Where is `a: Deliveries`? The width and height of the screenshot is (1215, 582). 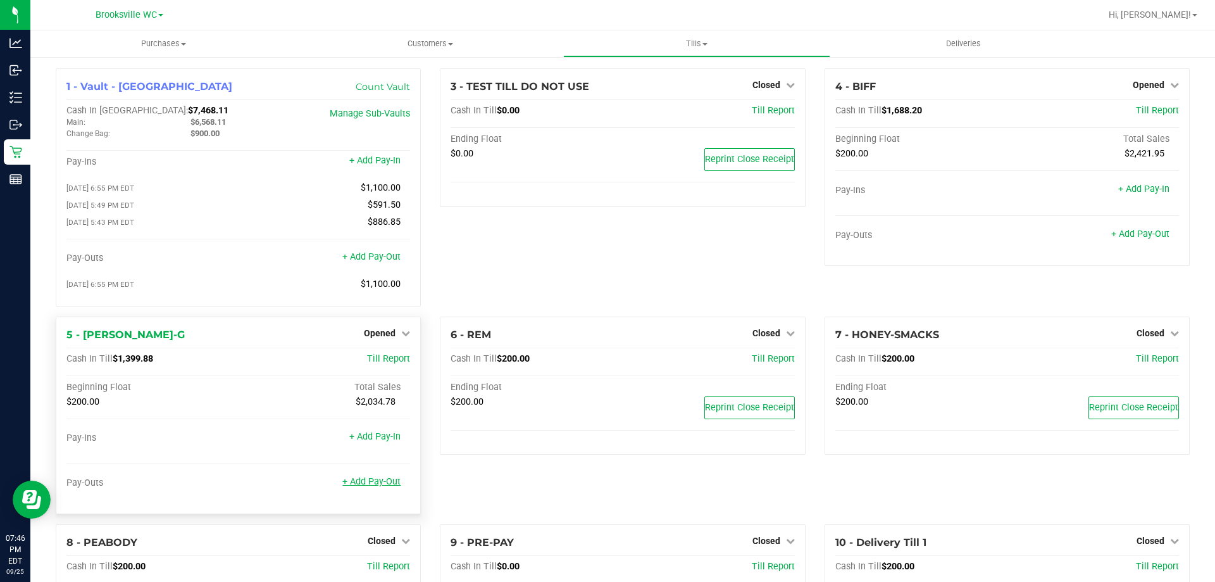 a: Deliveries is located at coordinates (963, 44).